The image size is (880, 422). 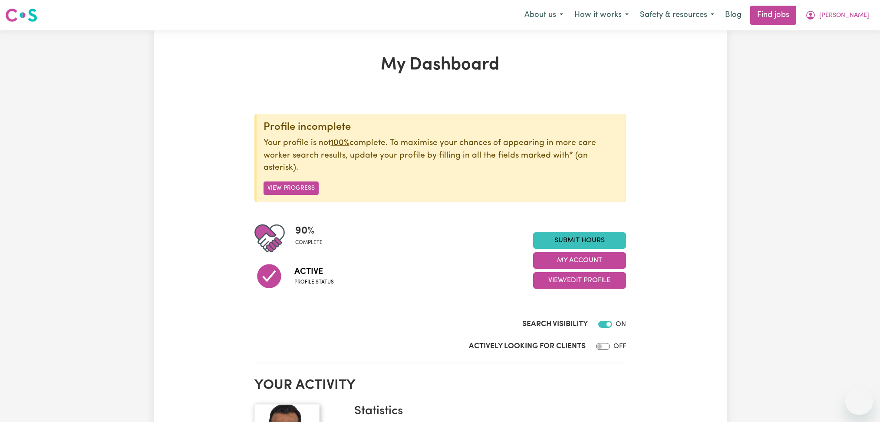 What do you see at coordinates (440, 386) in the screenshot?
I see `h2: Your activity` at bounding box center [440, 386].